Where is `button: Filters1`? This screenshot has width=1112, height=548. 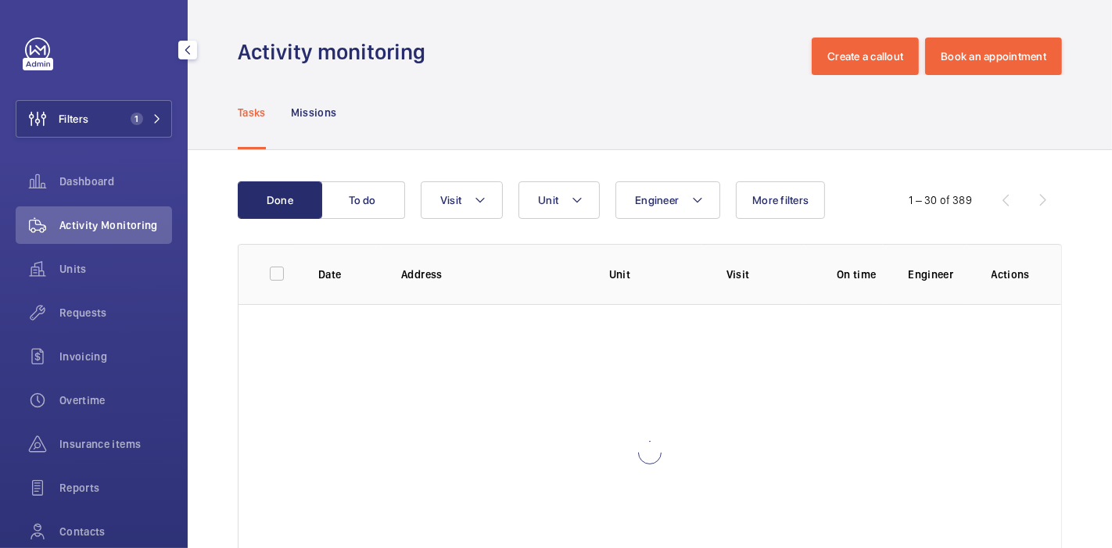
button: Filters1 is located at coordinates (94, 119).